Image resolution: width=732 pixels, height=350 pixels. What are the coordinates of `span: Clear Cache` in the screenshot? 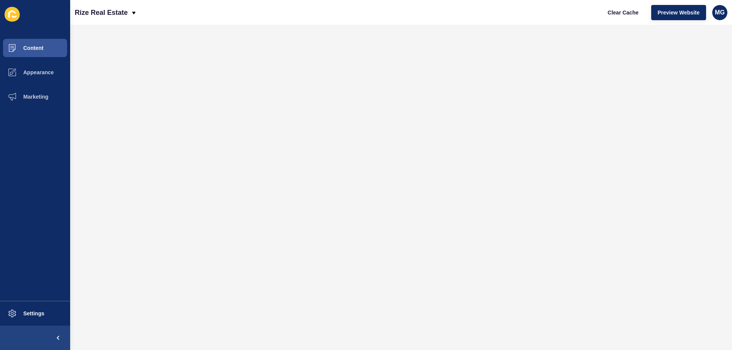 It's located at (623, 13).